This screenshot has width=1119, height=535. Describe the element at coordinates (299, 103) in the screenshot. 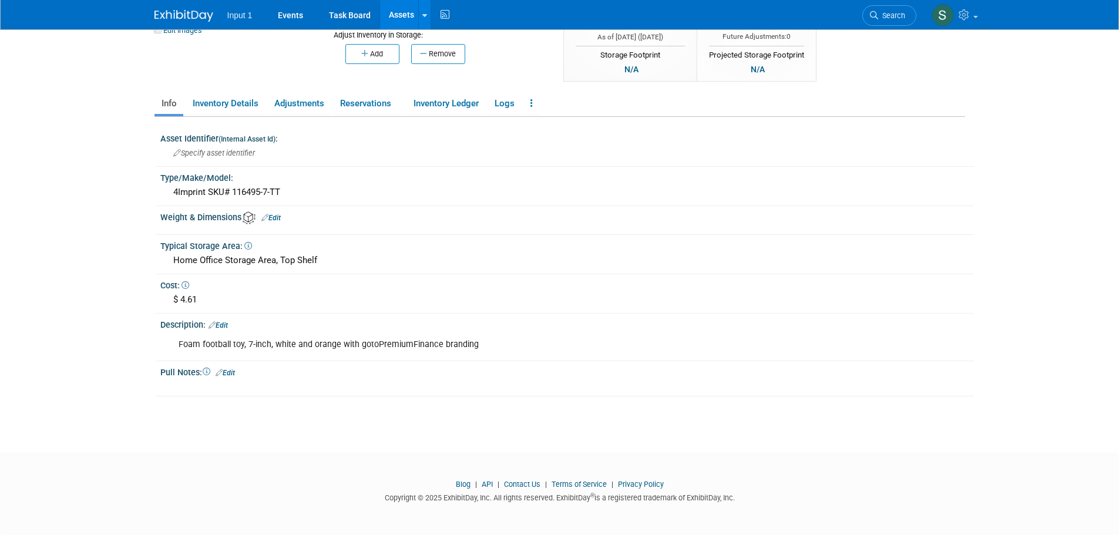

I see `a: Adjustments` at that location.